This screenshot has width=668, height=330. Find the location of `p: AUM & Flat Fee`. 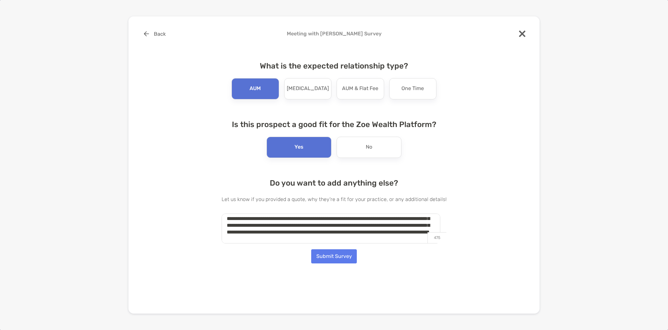

p: AUM & Flat Fee is located at coordinates (360, 89).